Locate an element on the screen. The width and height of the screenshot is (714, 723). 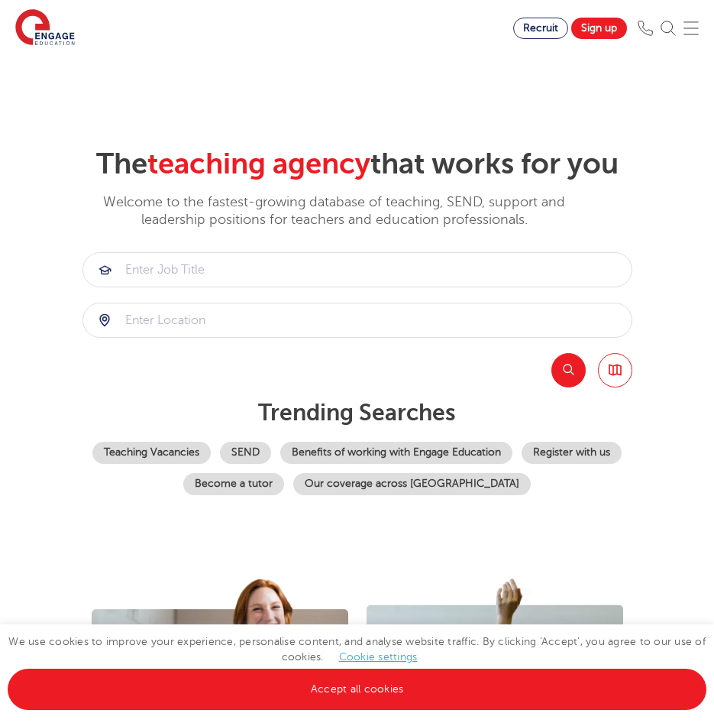
img: Engage Education is located at coordinates (45, 28).